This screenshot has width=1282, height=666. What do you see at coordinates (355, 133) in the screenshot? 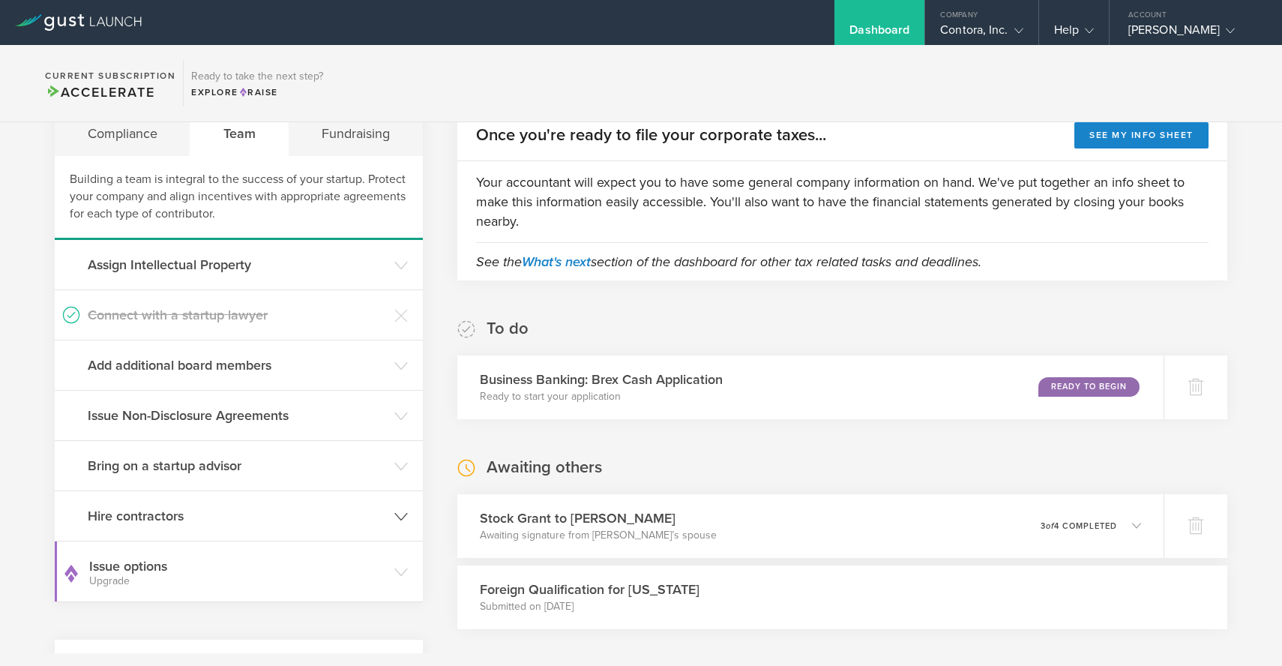
I see `div: Fundraising` at bounding box center [355, 133].